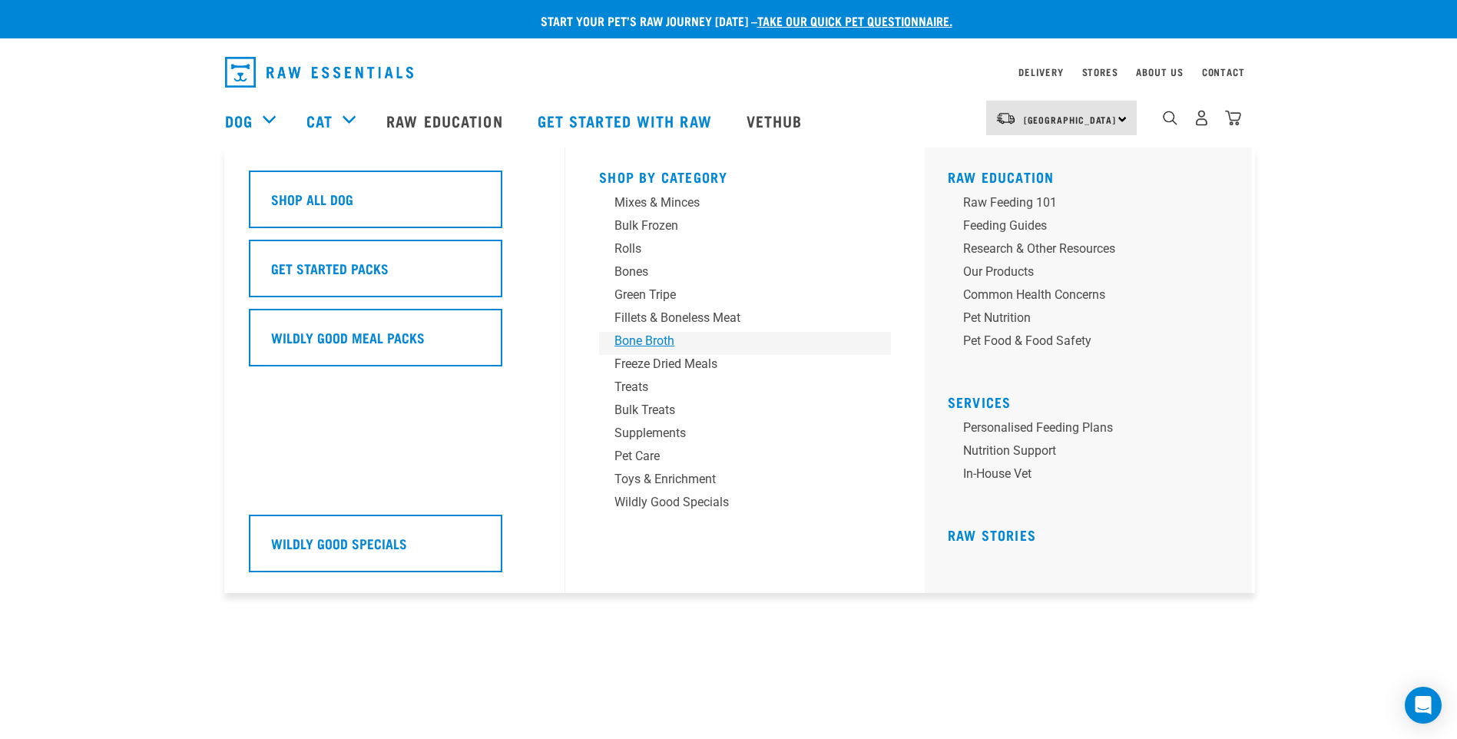 The width and height of the screenshot is (1457, 739). I want to click on div: Bulk Treats, so click(734, 410).